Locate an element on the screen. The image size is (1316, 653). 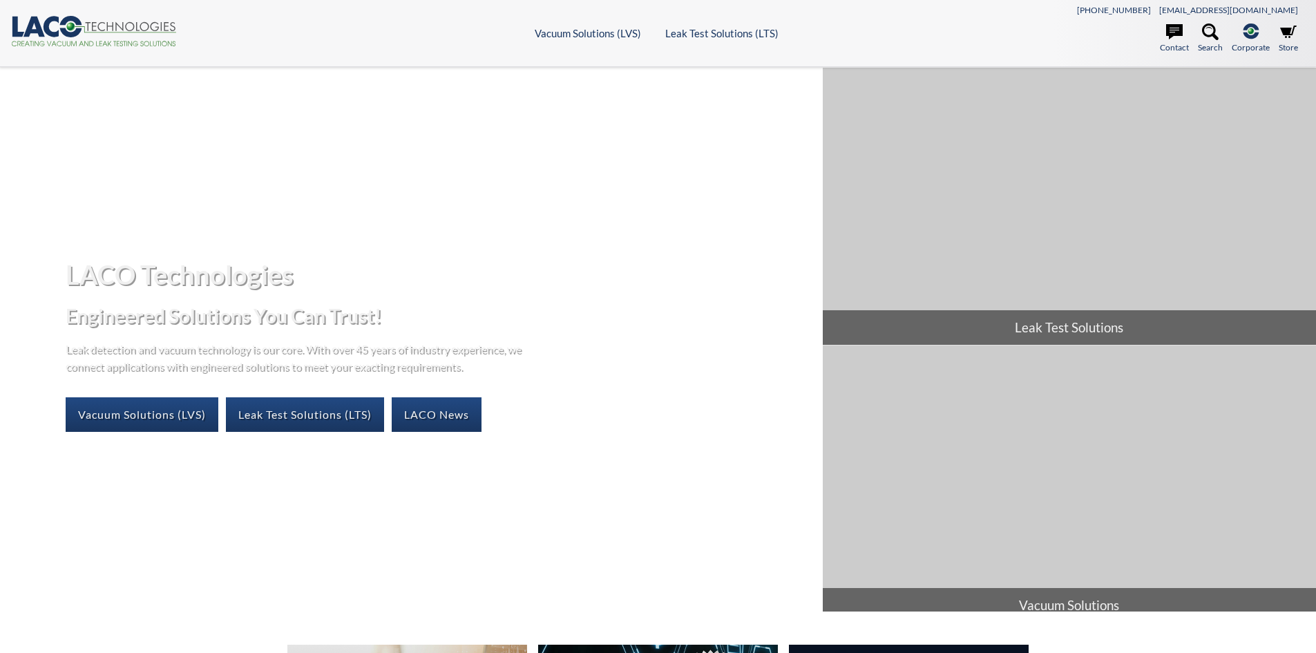
a: Leak Test Solutions is located at coordinates (1070, 206).